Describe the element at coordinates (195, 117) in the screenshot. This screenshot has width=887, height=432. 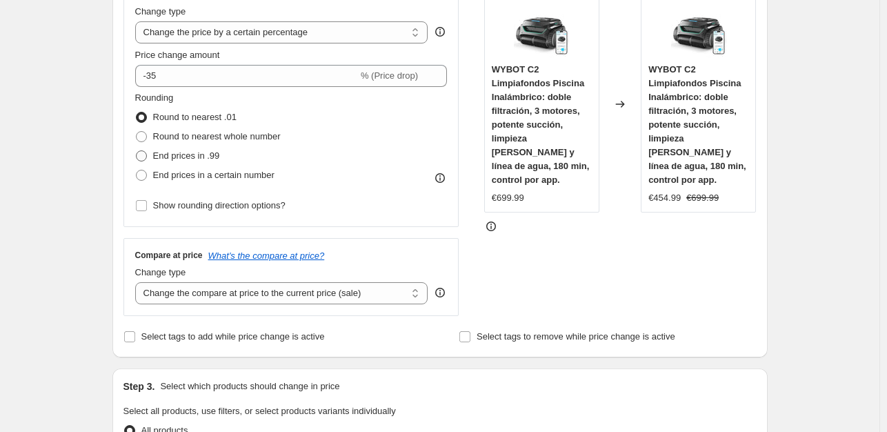
I see `span: Round to nearest .01` at that location.